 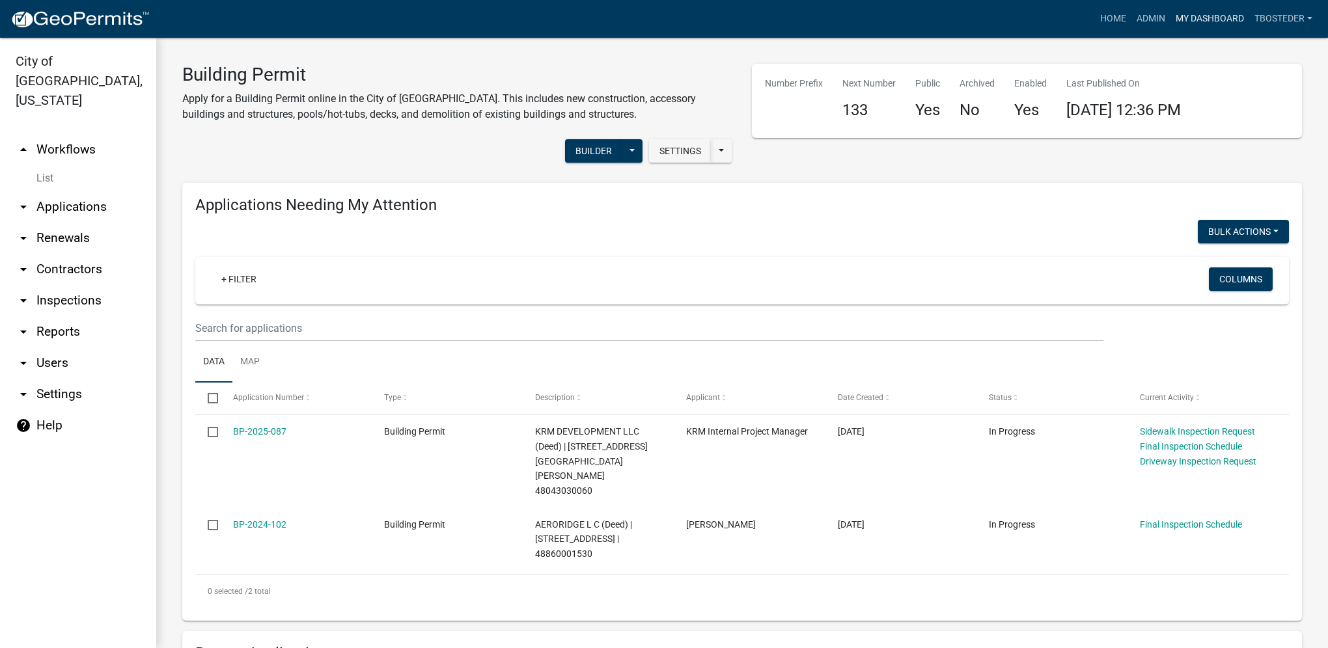 What do you see at coordinates (861, 398) in the screenshot?
I see `span: Date Created` at bounding box center [861, 398].